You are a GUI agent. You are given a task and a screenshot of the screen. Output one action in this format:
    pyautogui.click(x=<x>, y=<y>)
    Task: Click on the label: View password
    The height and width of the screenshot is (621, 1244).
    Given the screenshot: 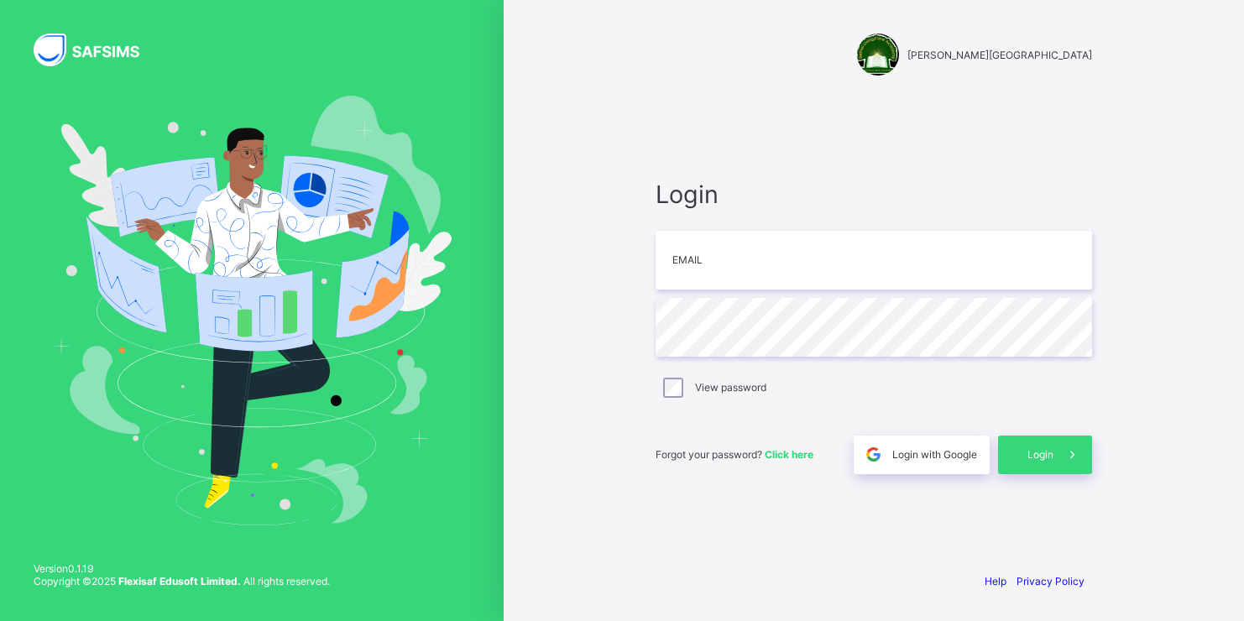 What is the action you would take?
    pyautogui.click(x=730, y=387)
    